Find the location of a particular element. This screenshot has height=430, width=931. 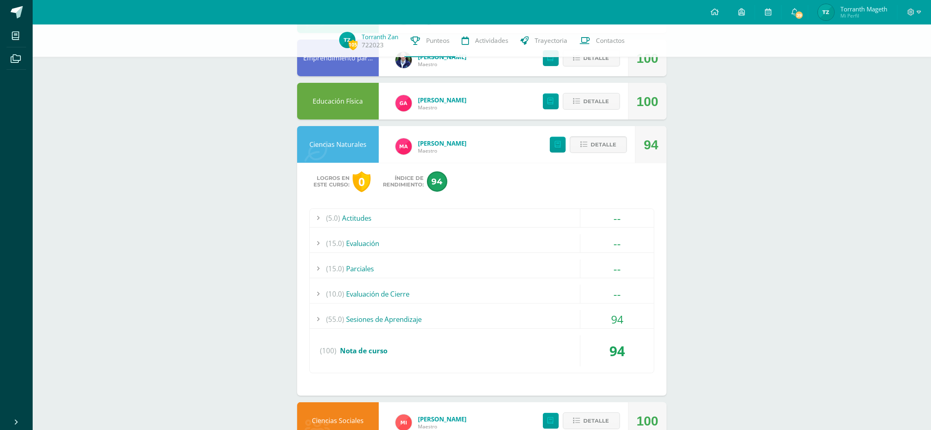

span: Contactos is located at coordinates (610, 40).